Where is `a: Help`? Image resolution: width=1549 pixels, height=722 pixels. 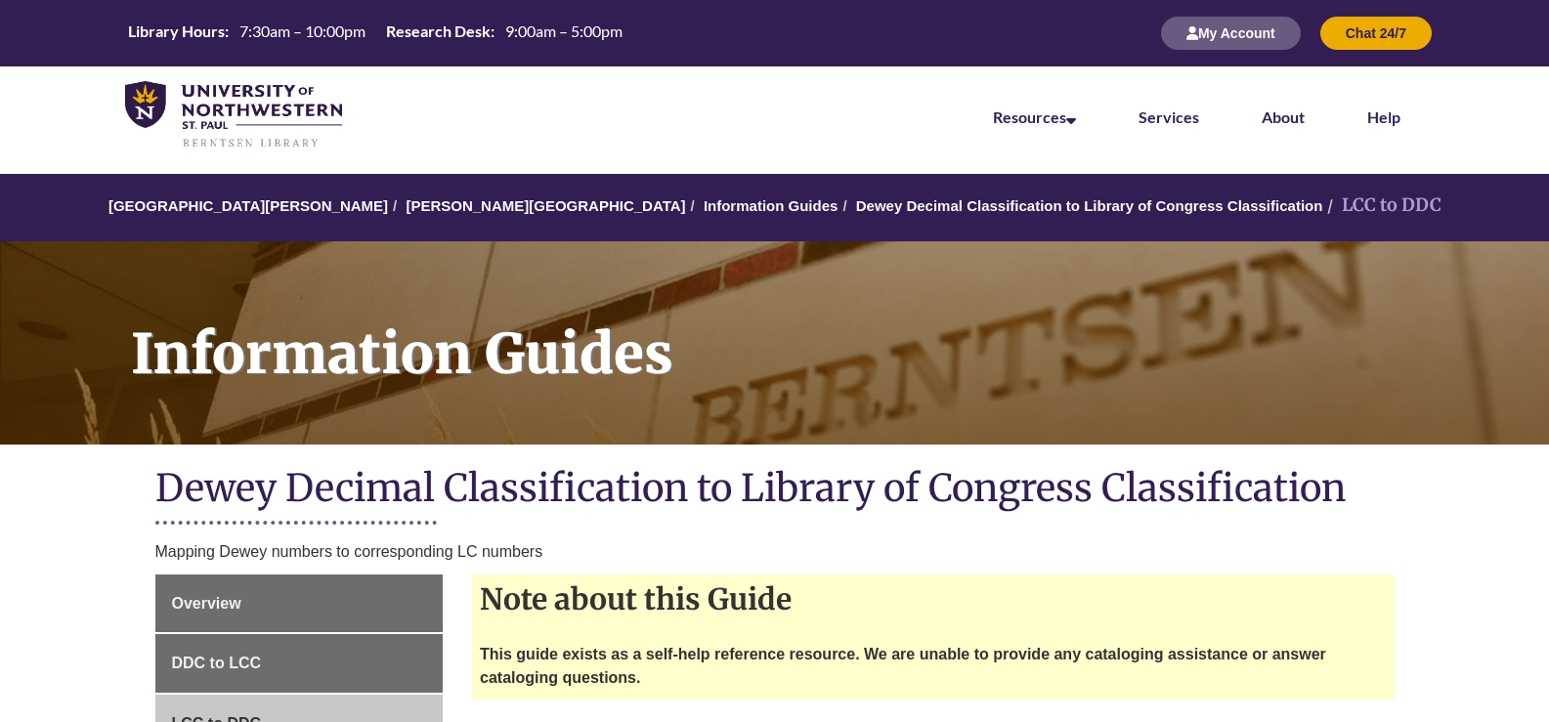 a: Help is located at coordinates (1384, 116).